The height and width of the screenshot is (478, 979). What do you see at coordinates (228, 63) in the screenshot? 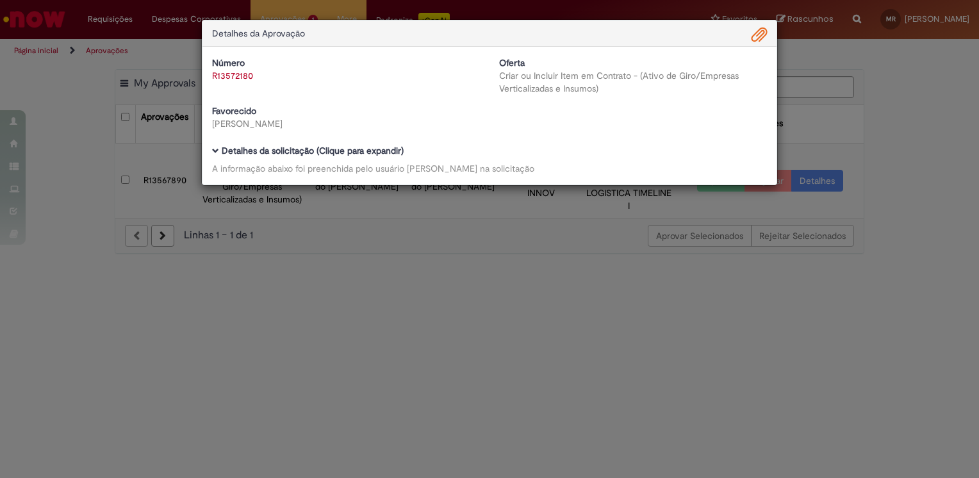
I see `b: Número` at bounding box center [228, 63].